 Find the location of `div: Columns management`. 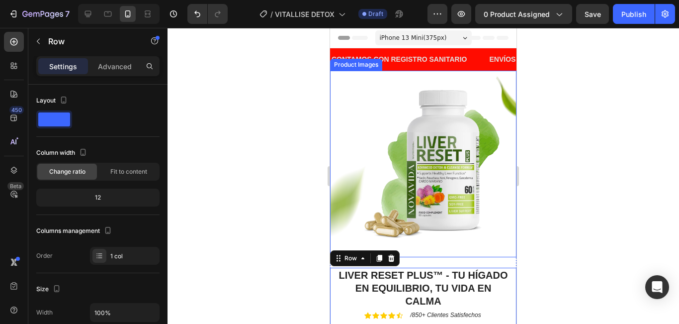

div: Columns management is located at coordinates (75, 231).